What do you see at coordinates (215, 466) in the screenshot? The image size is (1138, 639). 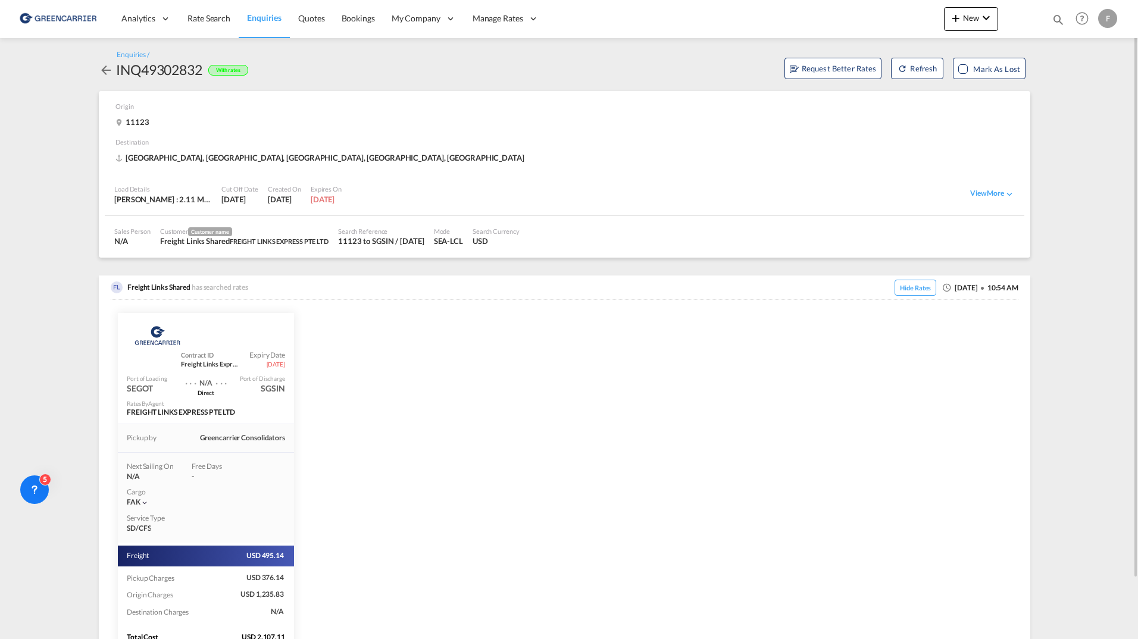 I see `div: Free Days` at bounding box center [215, 466].